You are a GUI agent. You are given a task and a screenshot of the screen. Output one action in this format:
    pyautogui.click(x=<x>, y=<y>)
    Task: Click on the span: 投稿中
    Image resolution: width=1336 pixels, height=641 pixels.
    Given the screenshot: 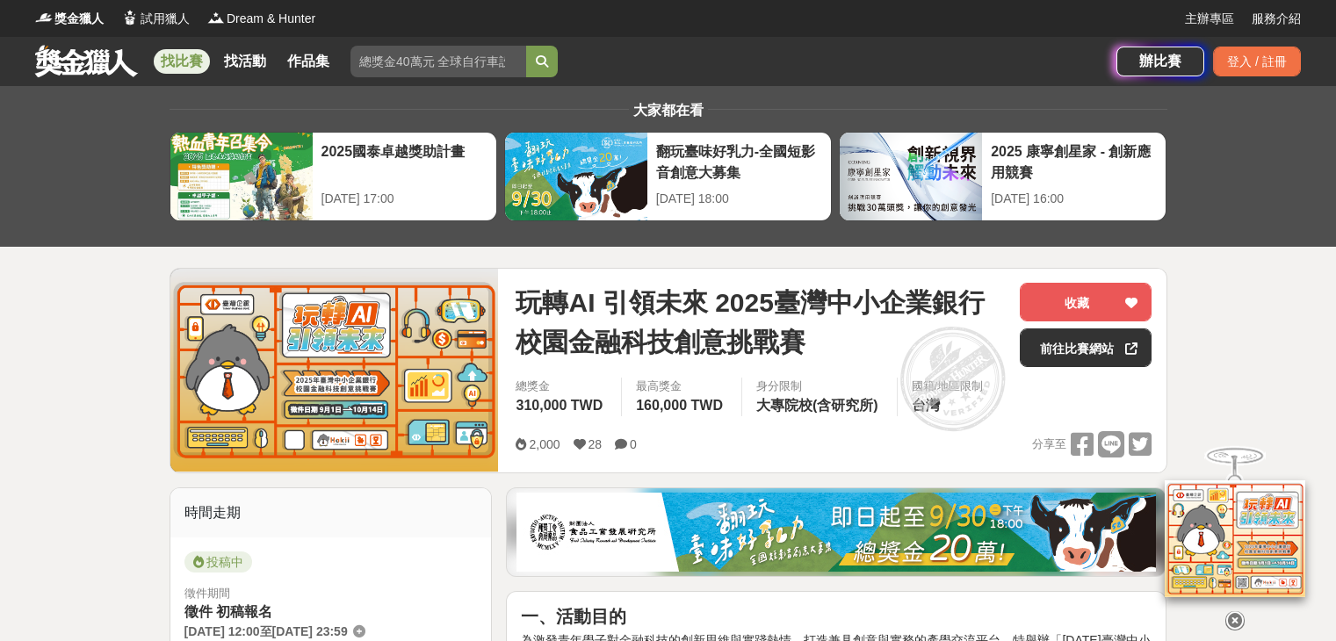 What is the action you would take?
    pyautogui.click(x=218, y=562)
    